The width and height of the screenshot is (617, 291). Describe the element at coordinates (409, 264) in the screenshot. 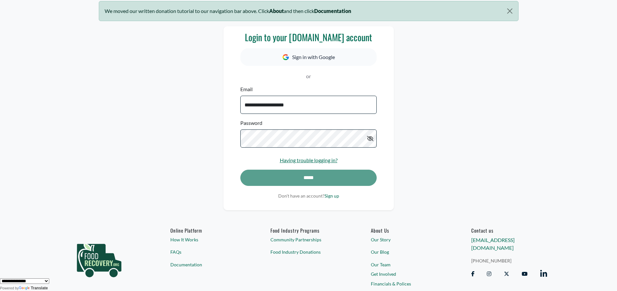

I see `a: Our Team` at that location.